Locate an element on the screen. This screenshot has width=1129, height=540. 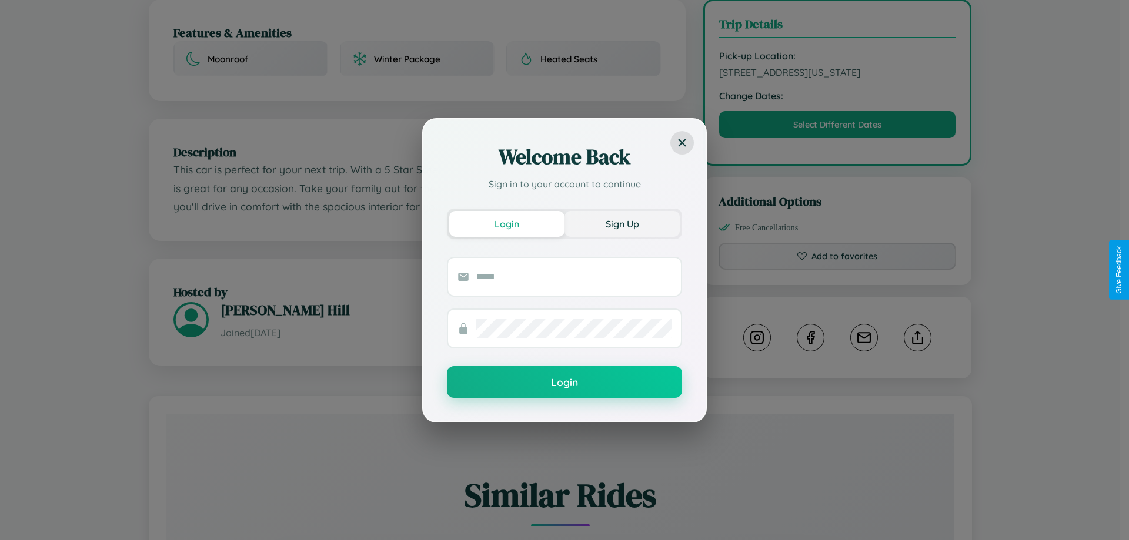
div: Give Feedback is located at coordinates (1119, 270).